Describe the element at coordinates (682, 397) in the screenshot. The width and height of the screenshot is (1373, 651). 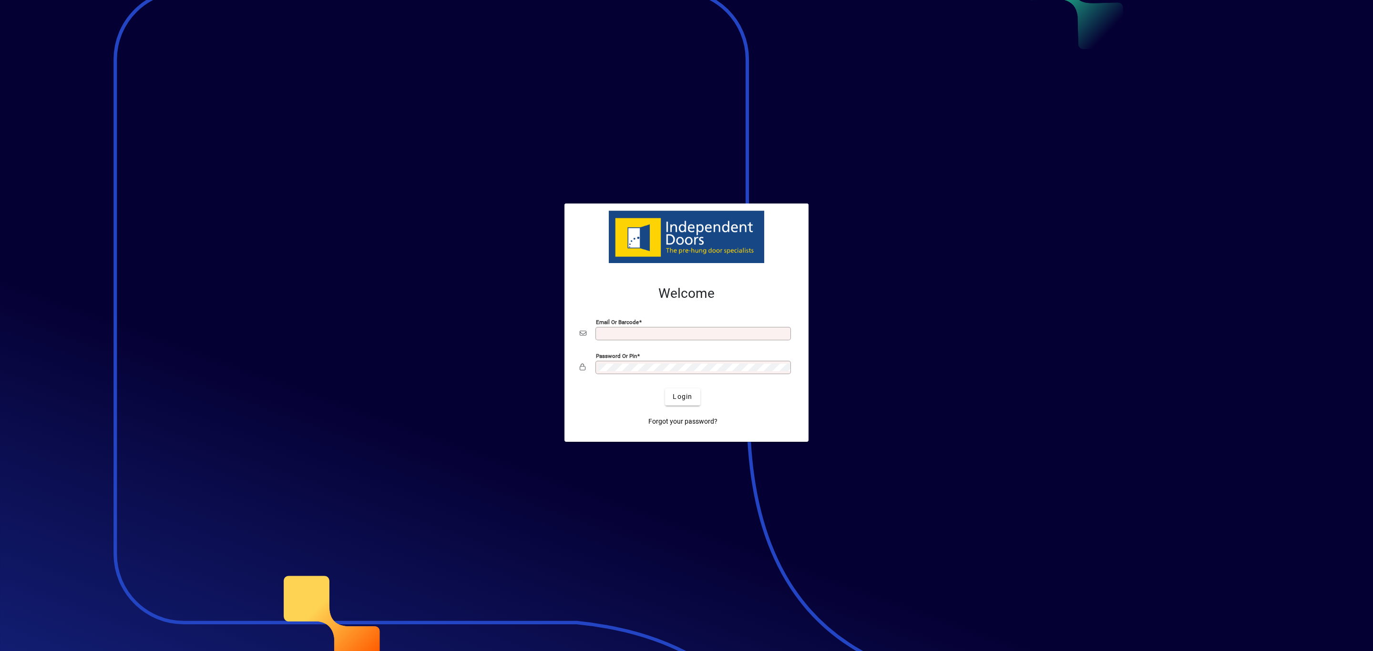
I see `button: Login` at that location.